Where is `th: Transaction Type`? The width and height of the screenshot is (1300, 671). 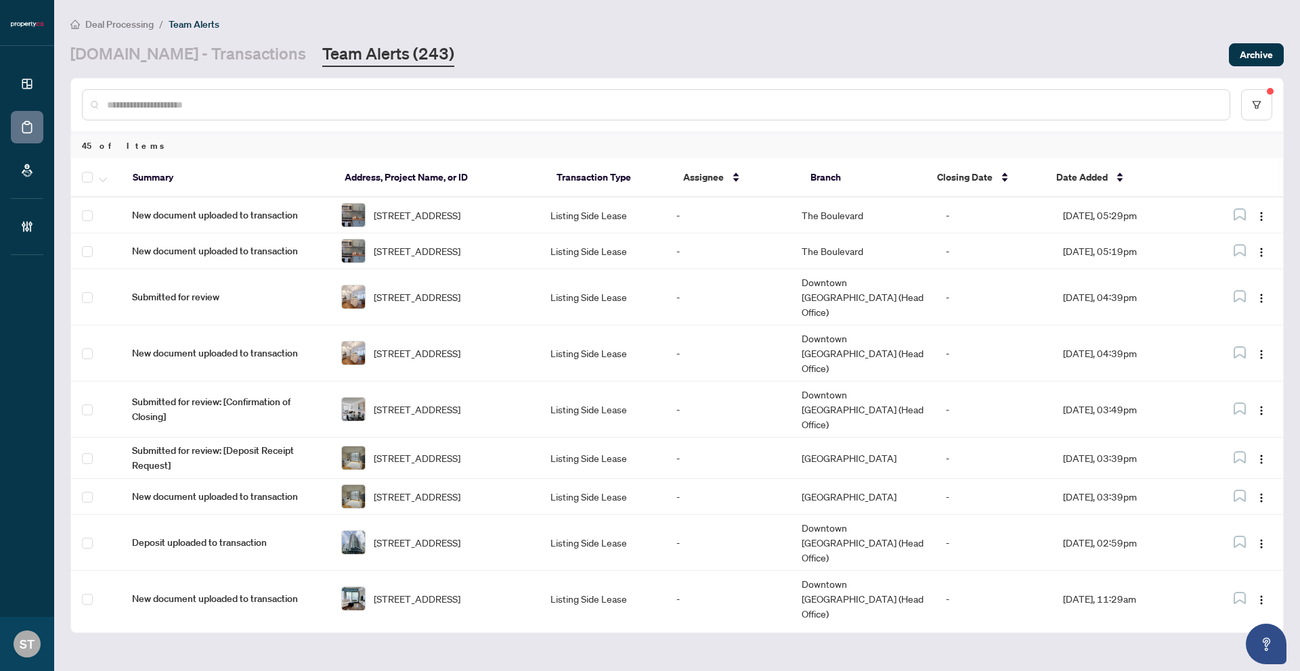
th: Transaction Type is located at coordinates (609, 178).